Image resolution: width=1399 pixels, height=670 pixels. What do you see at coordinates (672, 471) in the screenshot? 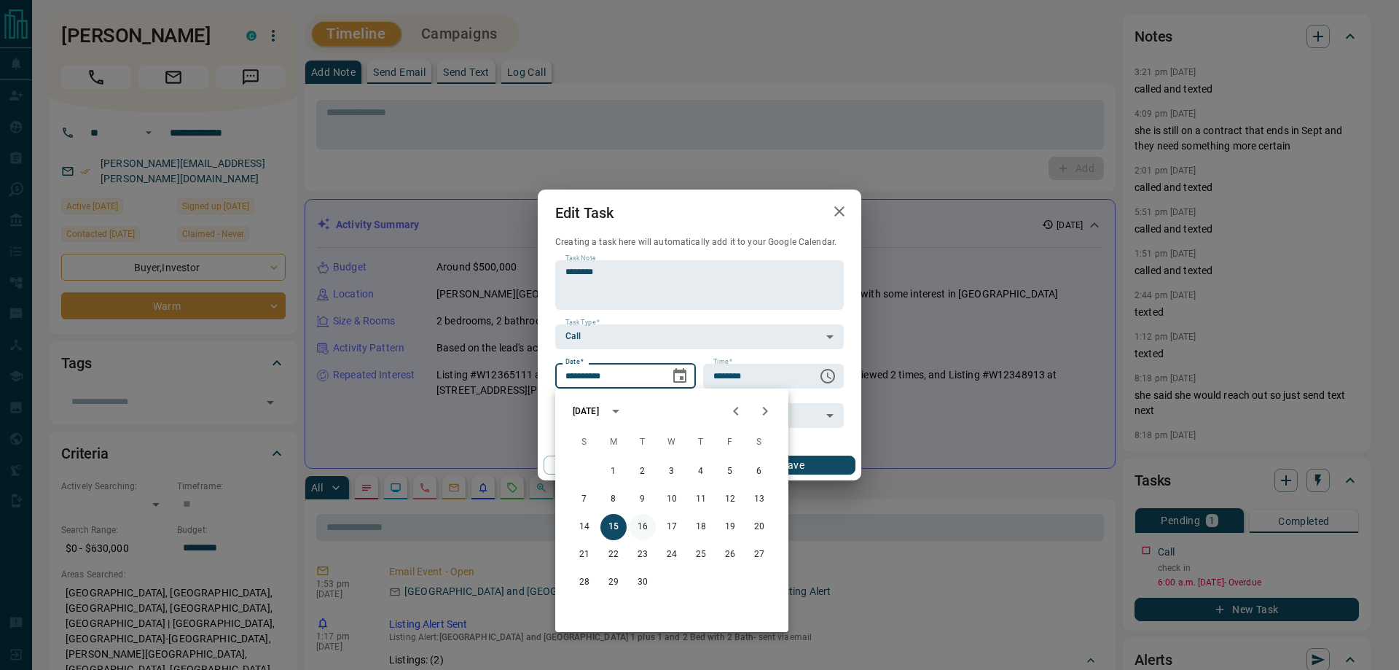
I see `button: 3` at bounding box center [672, 471].